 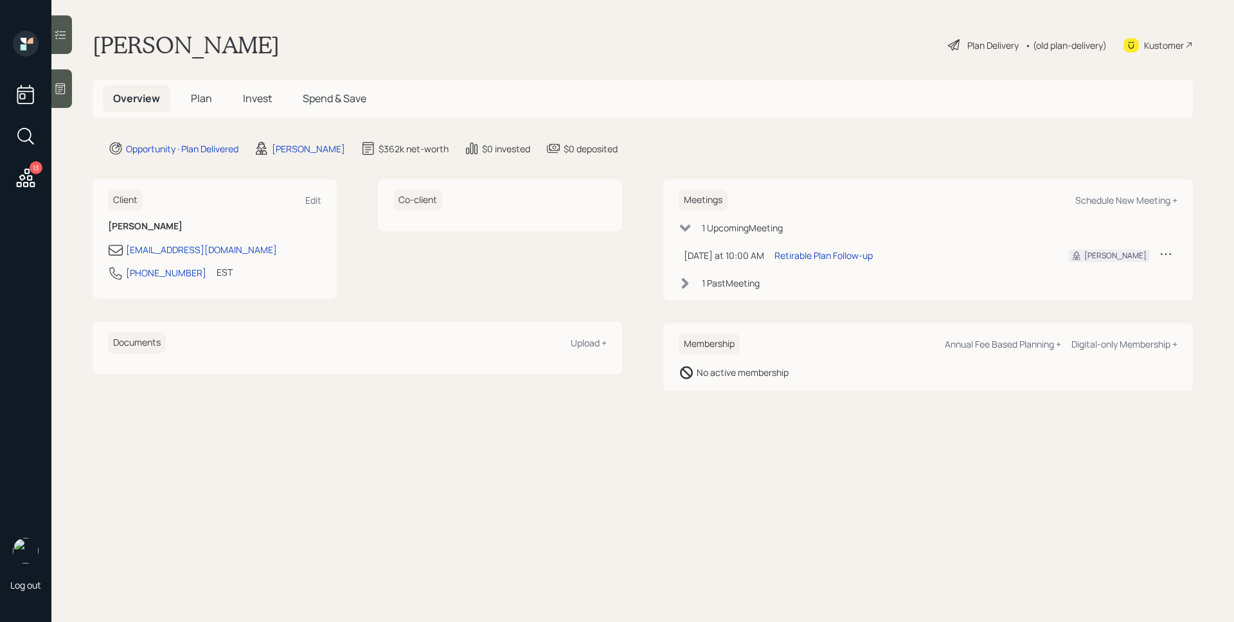 What do you see at coordinates (709, 344) in the screenshot?
I see `h6: Membership` at bounding box center [709, 344].